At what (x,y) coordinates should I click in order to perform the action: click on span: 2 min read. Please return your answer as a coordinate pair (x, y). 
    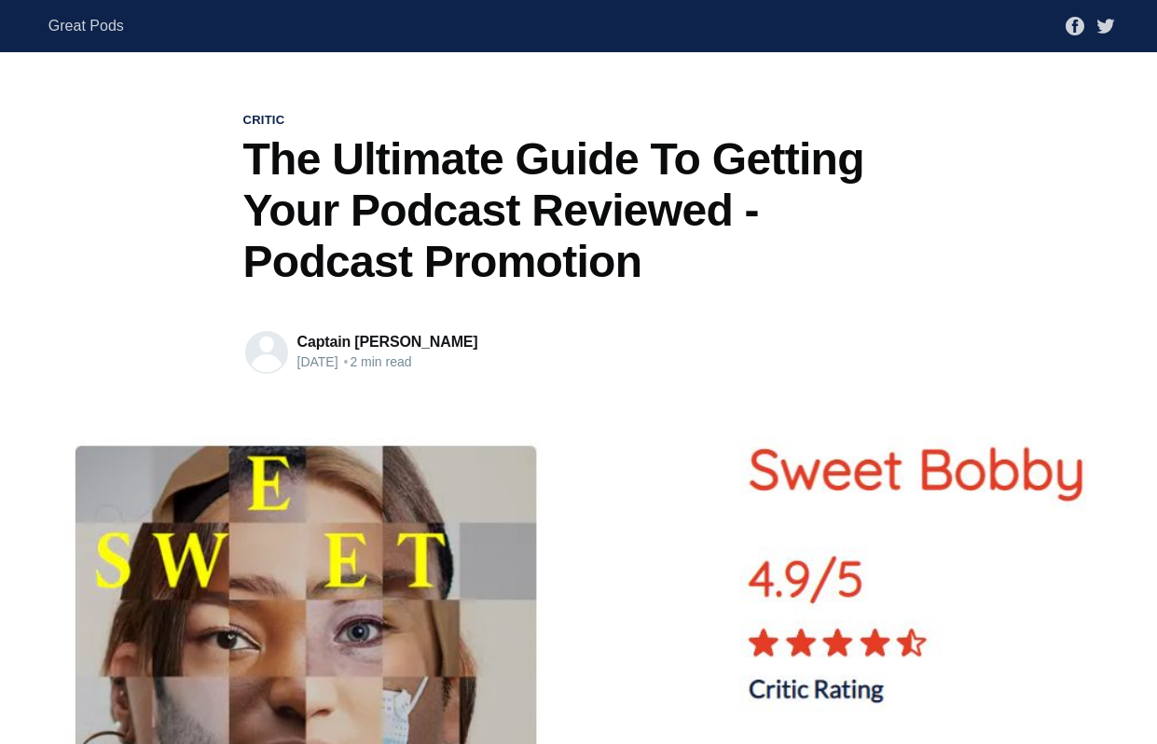
    Looking at the image, I should click on (376, 362).